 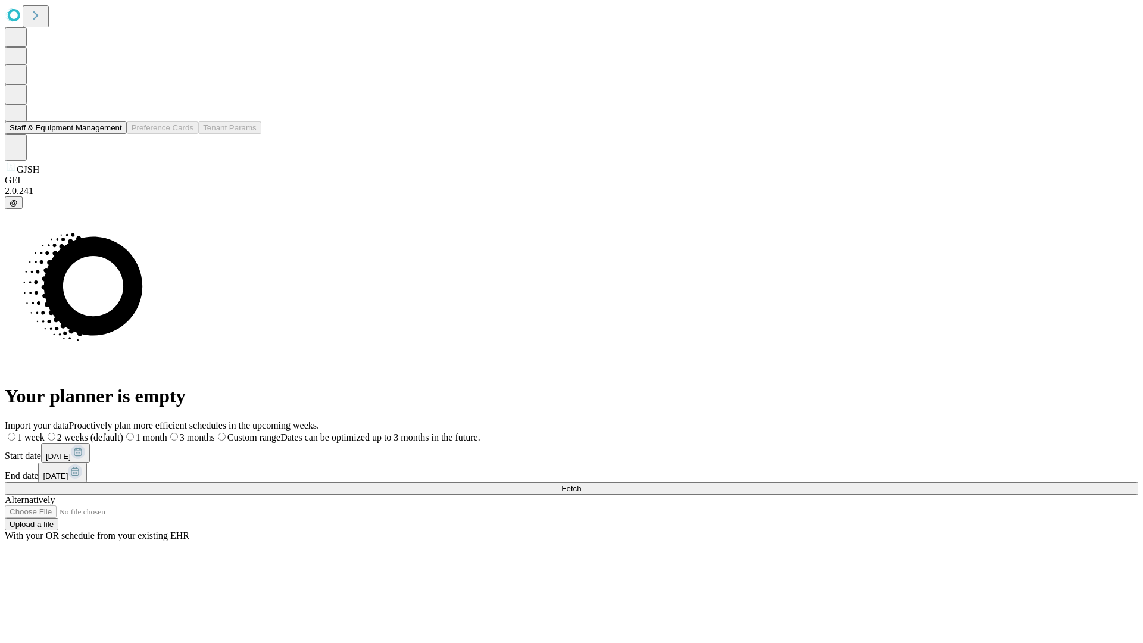 What do you see at coordinates (37, 425) in the screenshot?
I see `span: Import your data` at bounding box center [37, 425].